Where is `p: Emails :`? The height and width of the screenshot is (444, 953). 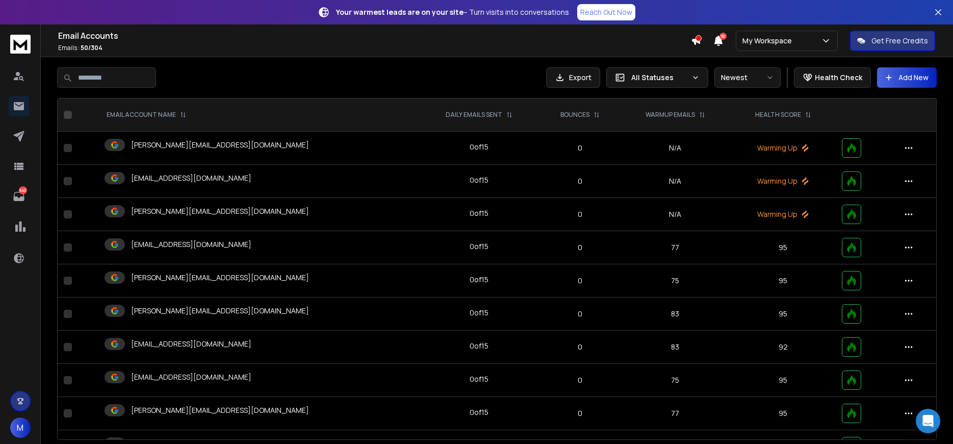 p: Emails : is located at coordinates (374, 48).